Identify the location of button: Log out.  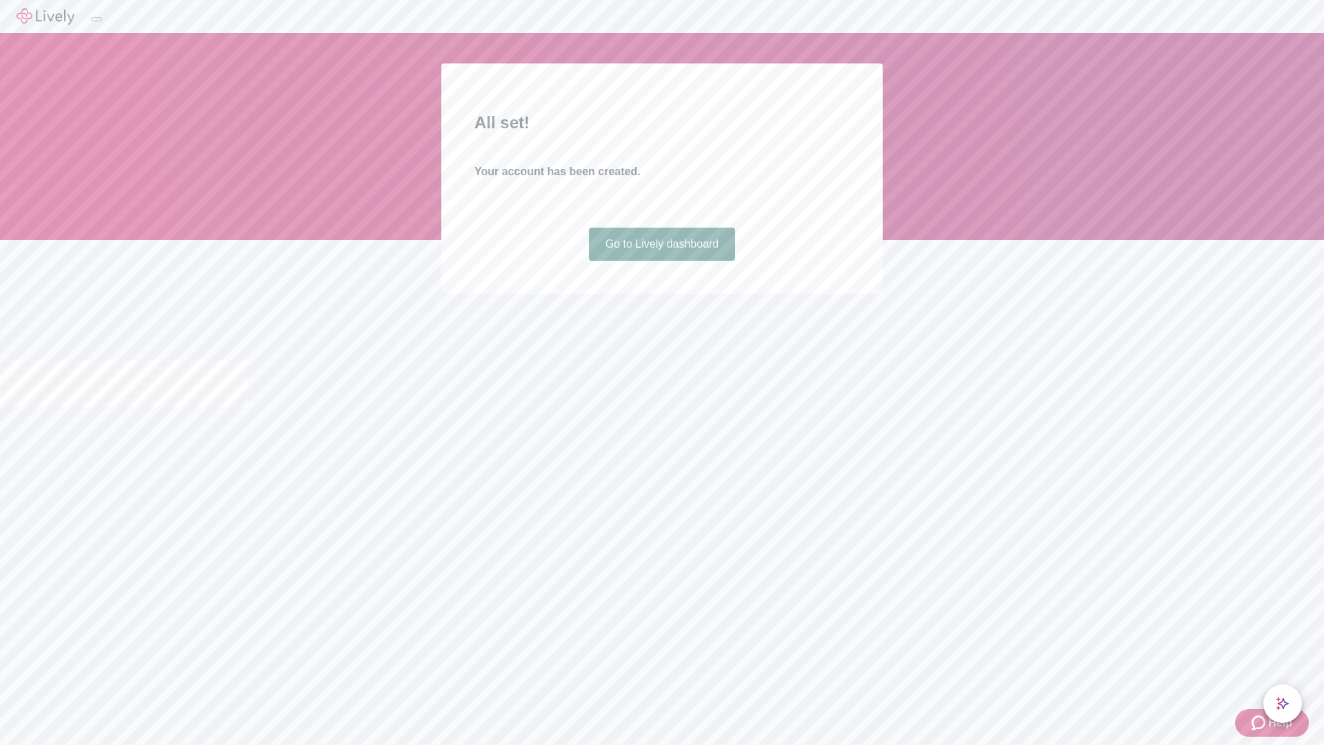
(97, 19).